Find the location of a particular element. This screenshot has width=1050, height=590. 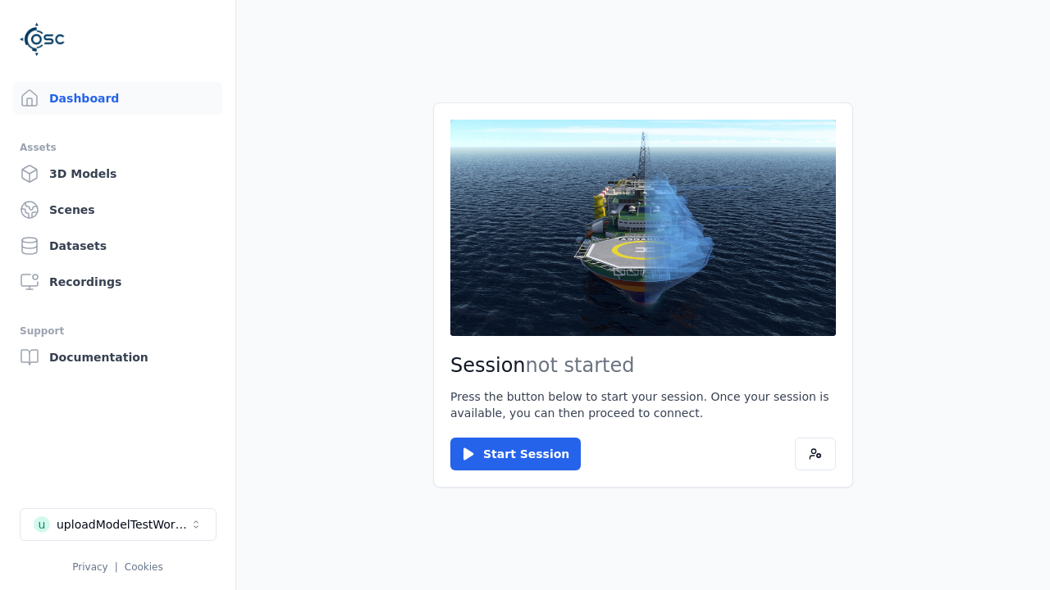

a: Cookies is located at coordinates (144, 567).